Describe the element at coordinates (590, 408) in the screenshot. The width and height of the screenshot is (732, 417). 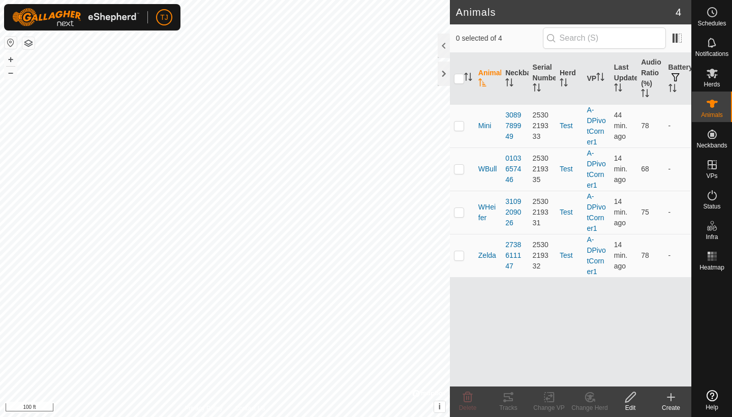
I see `div: Change Herd` at that location.